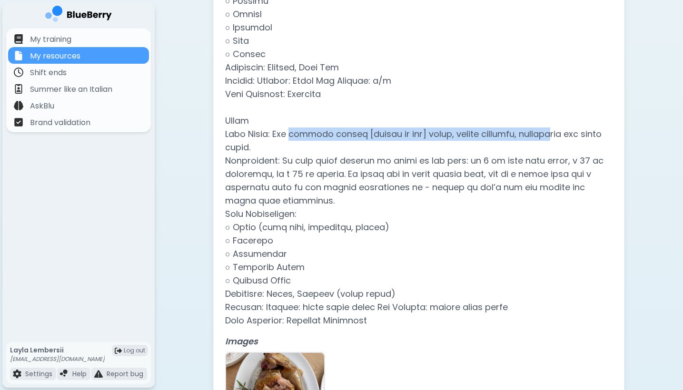 The width and height of the screenshot is (683, 390). Describe the element at coordinates (50, 40) in the screenshot. I see `p: My training` at that location.